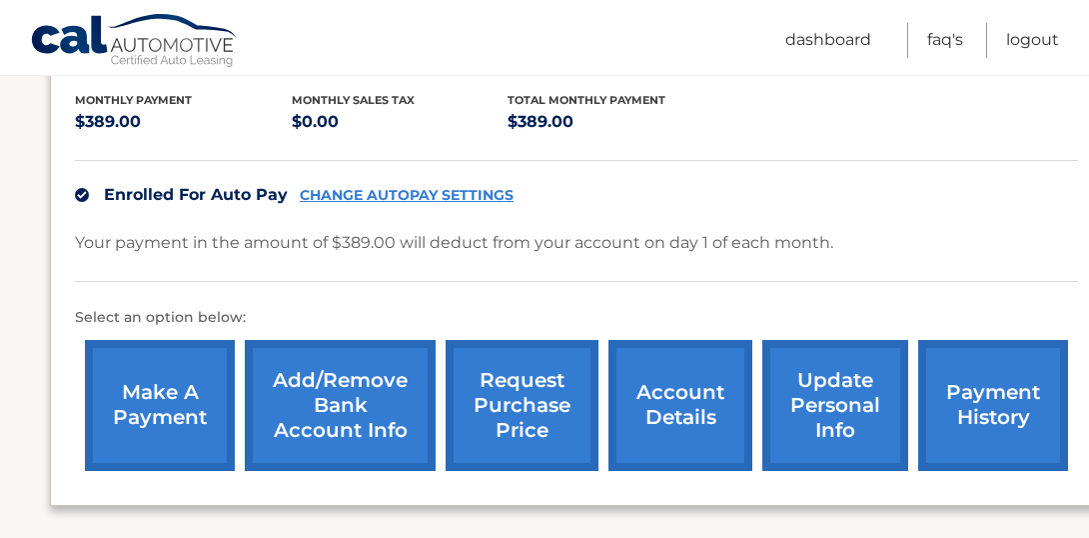  What do you see at coordinates (82, 195) in the screenshot?
I see `img: check.svg` at bounding box center [82, 195].